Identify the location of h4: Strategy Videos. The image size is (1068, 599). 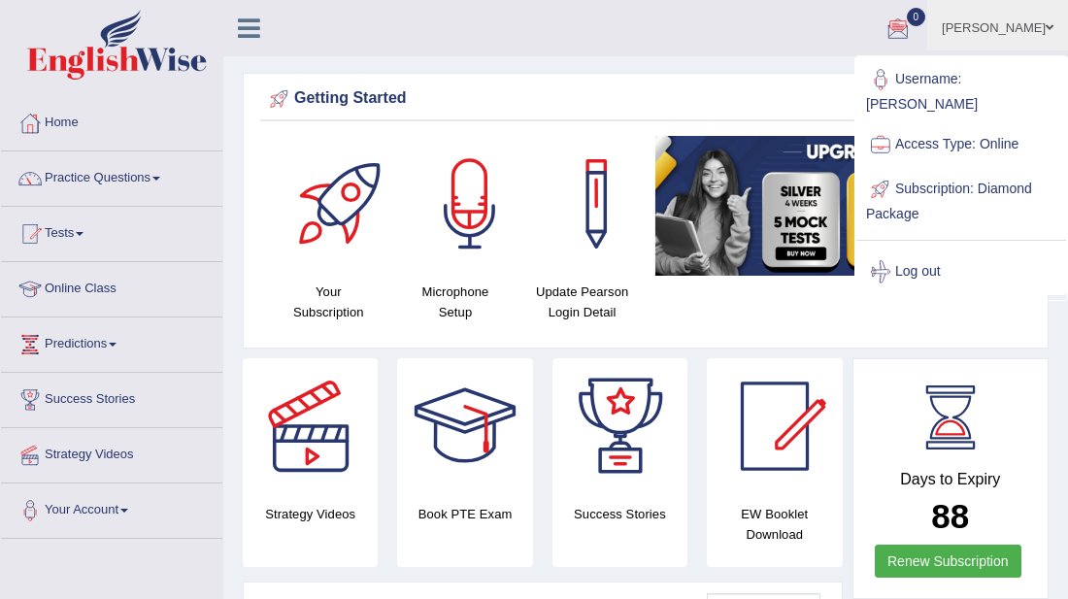
(310, 513).